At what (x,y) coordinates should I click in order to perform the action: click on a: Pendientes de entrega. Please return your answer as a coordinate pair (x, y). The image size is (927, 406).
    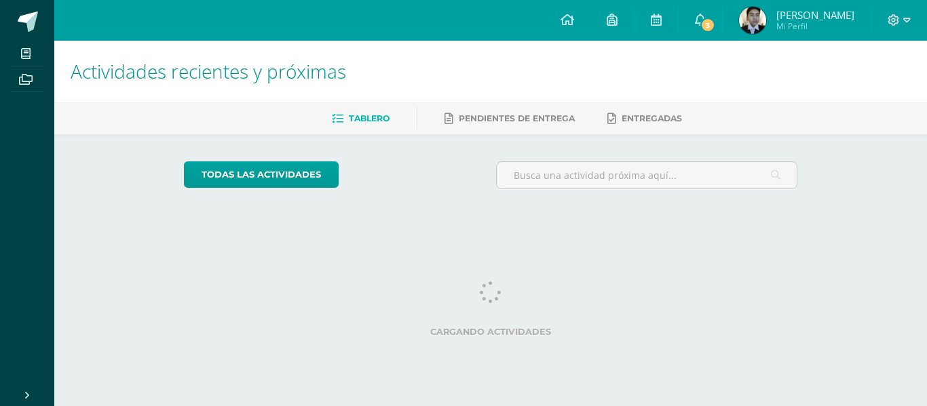
    Looking at the image, I should click on (510, 119).